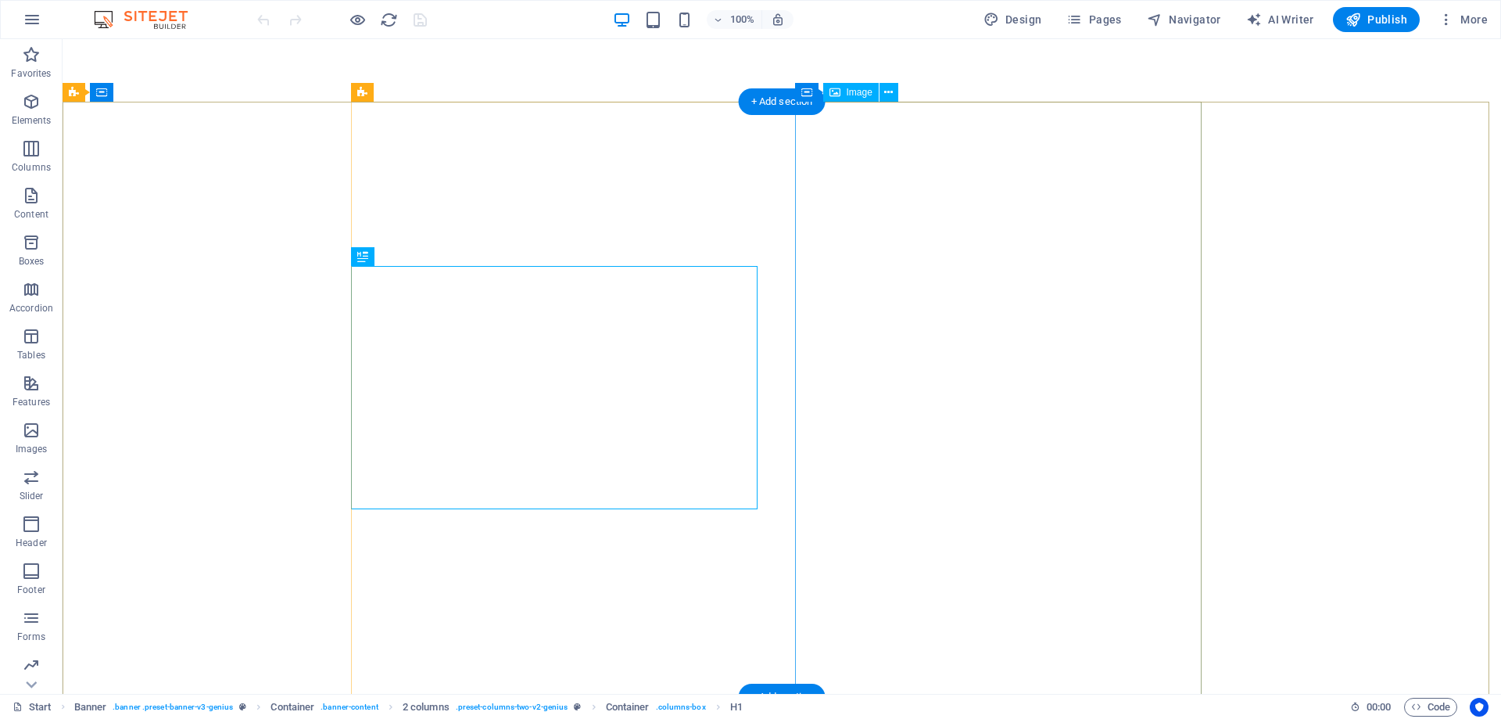 This screenshot has width=1501, height=719. What do you see at coordinates (389, 20) in the screenshot?
I see `button: reload` at bounding box center [389, 20].